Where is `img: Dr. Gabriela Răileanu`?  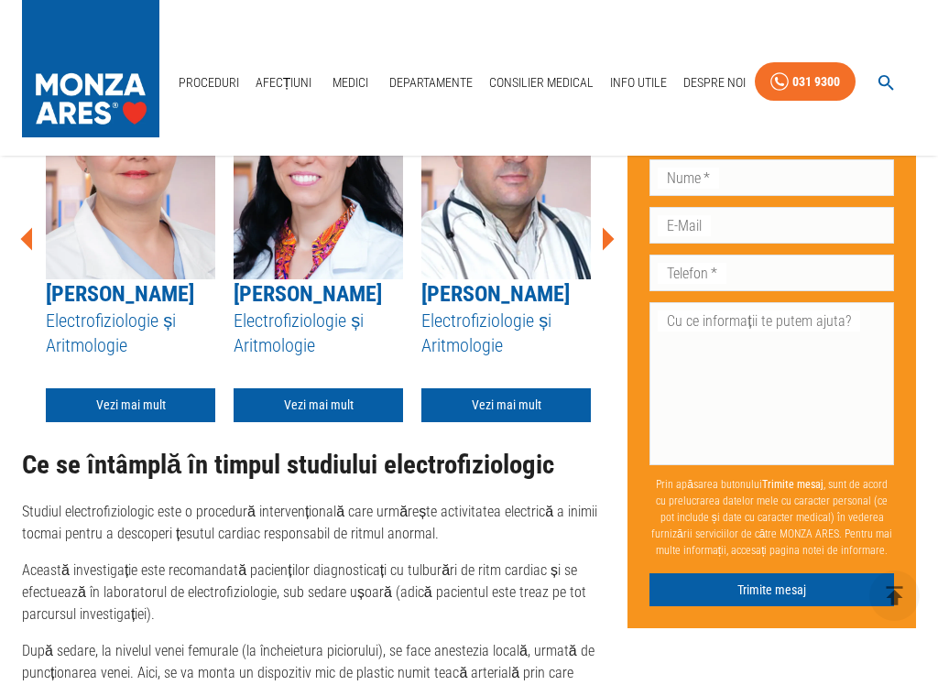 img: Dr. Gabriela Răileanu is located at coordinates (318, 165).